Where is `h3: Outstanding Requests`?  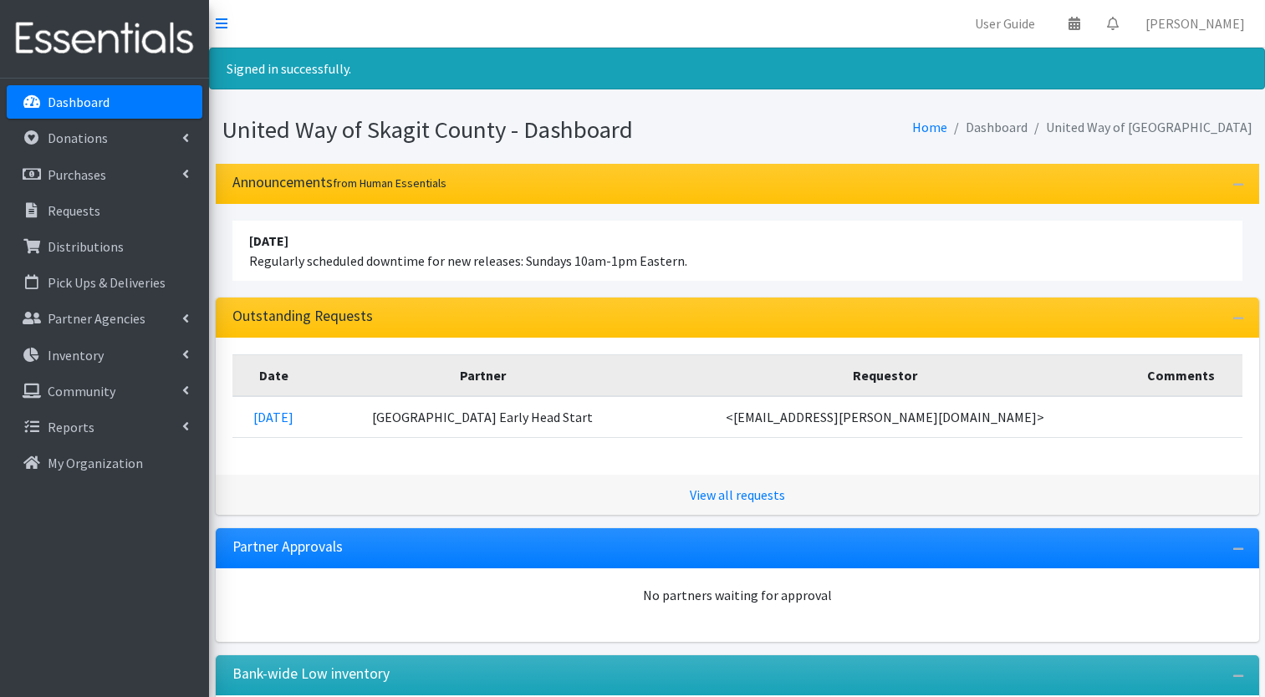
h3: Outstanding Requests is located at coordinates (303, 316).